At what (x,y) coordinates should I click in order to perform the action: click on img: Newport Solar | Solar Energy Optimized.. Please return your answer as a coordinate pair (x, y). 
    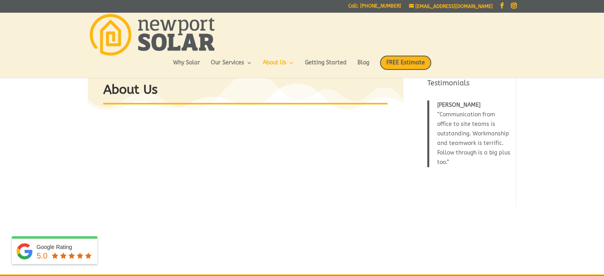
    Looking at the image, I should click on (152, 35).